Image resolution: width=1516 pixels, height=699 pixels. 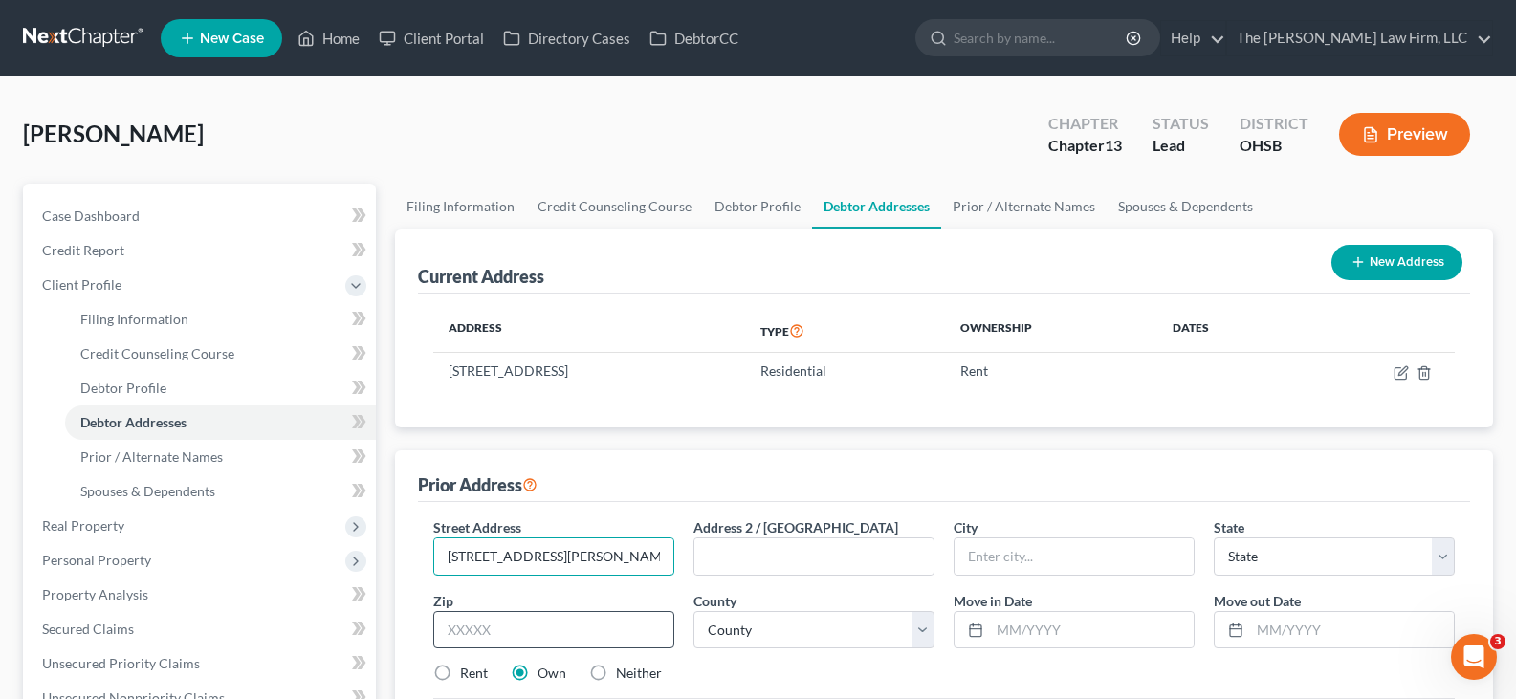 What do you see at coordinates (157, 353) in the screenshot?
I see `span: Credit Counseling Course` at bounding box center [157, 353].